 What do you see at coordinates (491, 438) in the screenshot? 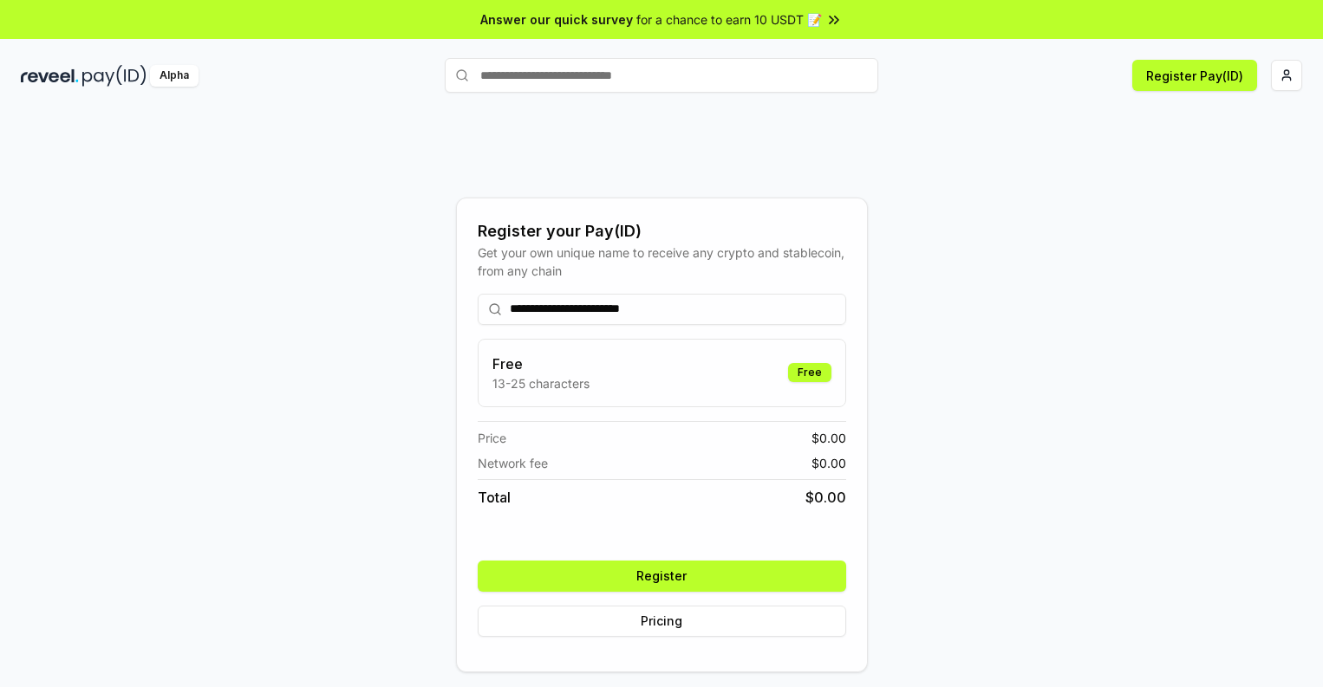
I see `span: Price` at bounding box center [491, 438].